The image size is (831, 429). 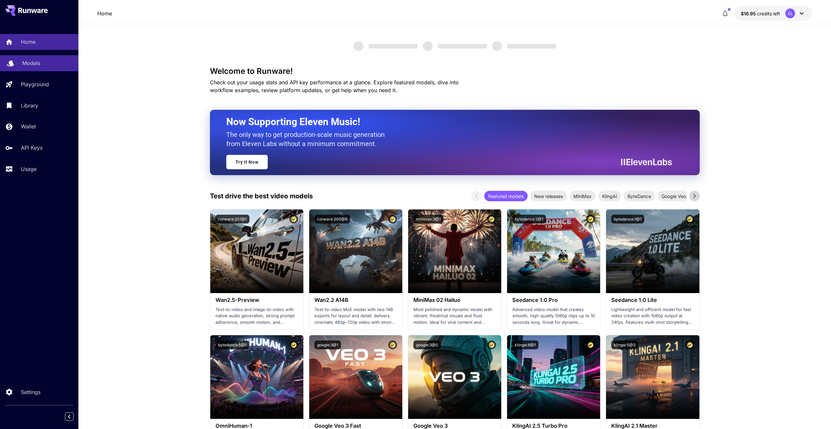 What do you see at coordinates (653, 316) in the screenshot?
I see `p: Lightweight and efficient model for fast video creation with 1080p output at 24fps. Features mult...` at bounding box center [653, 316].